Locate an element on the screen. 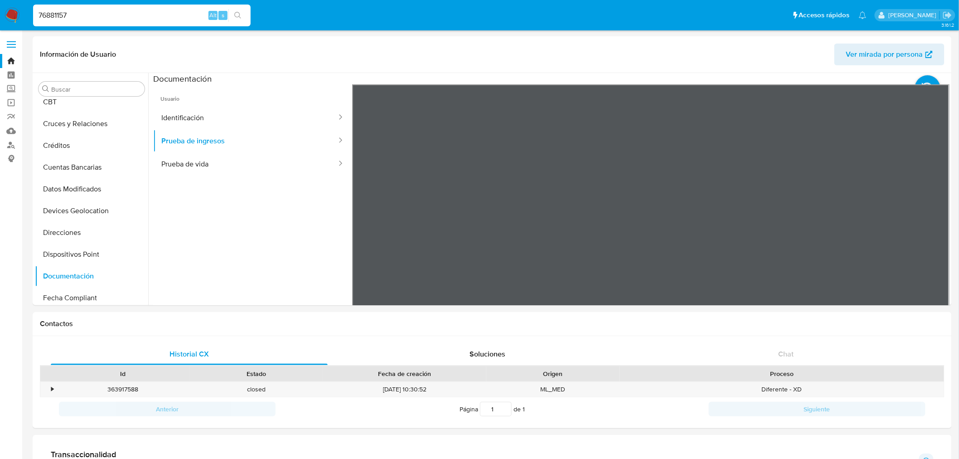 The image size is (959, 459). button: Cruces y Relaciones is located at coordinates (92, 124).